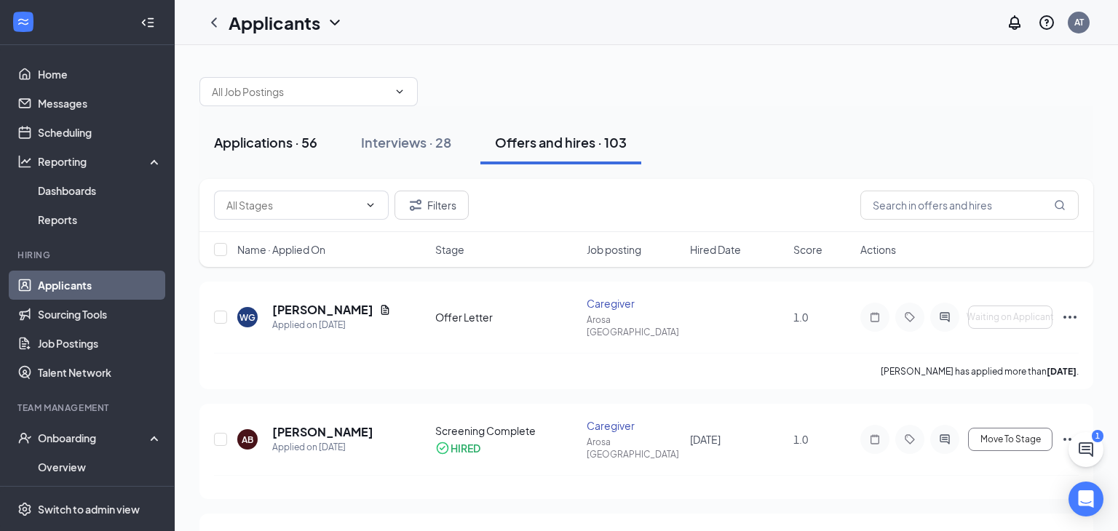 The height and width of the screenshot is (531, 1118). Describe the element at coordinates (442, 448) in the screenshot. I see `svg: CheckmarkCircle` at that location.